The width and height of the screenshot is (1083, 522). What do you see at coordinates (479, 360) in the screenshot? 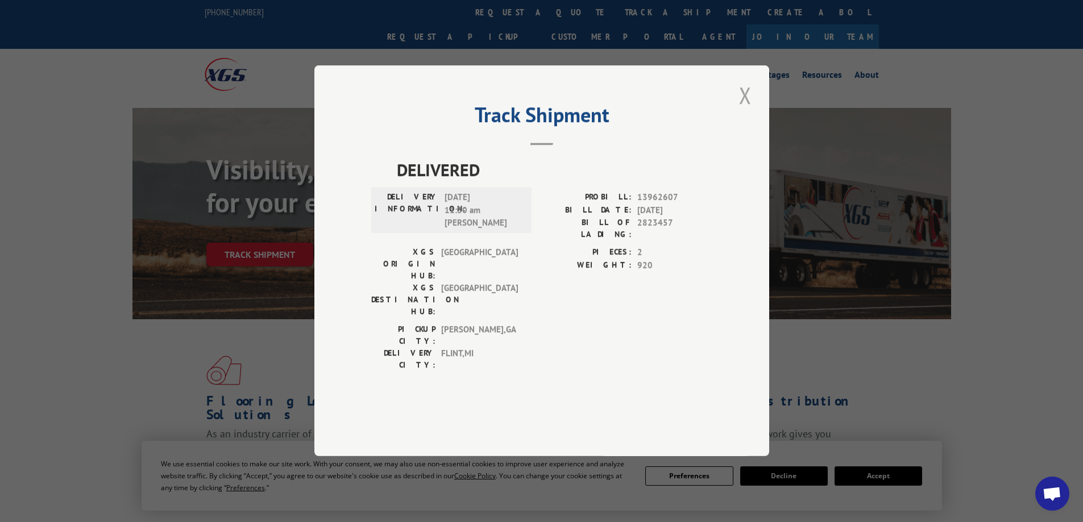
I see `span: FLINT , MI` at bounding box center [479, 360].